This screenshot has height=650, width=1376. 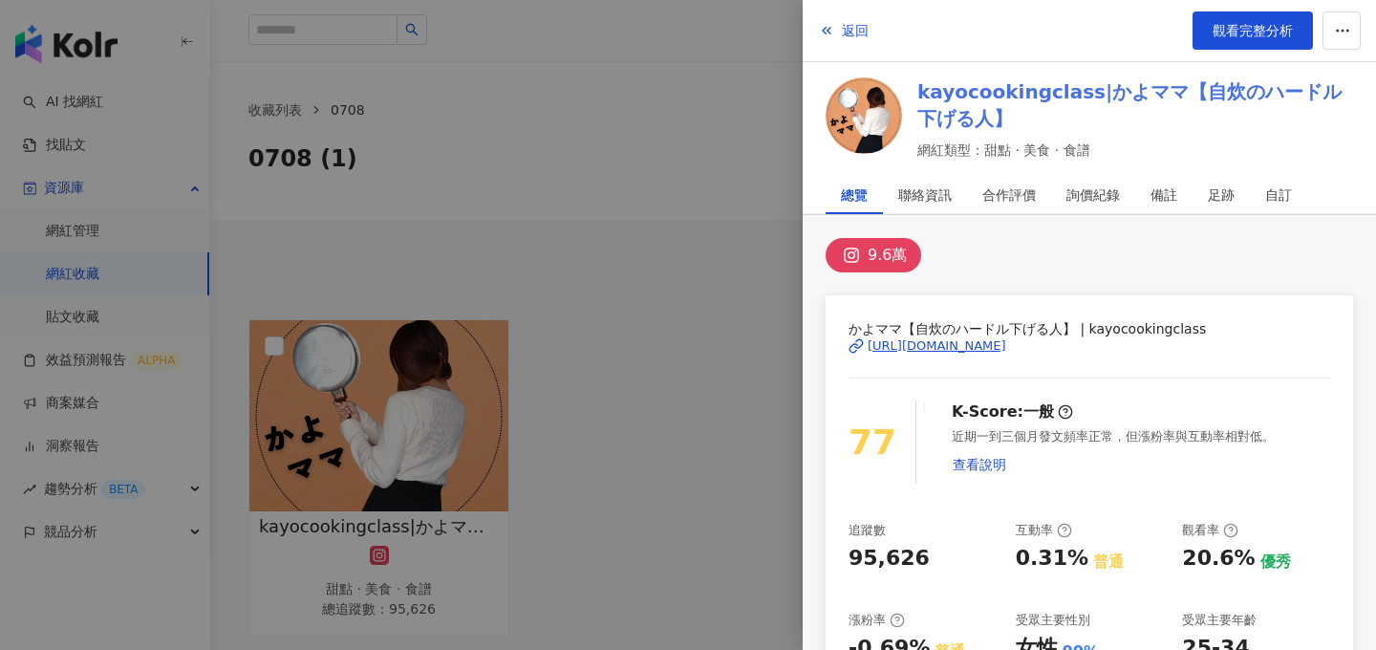 What do you see at coordinates (1038, 412) in the screenshot?
I see `div: 一般` at bounding box center [1038, 412].